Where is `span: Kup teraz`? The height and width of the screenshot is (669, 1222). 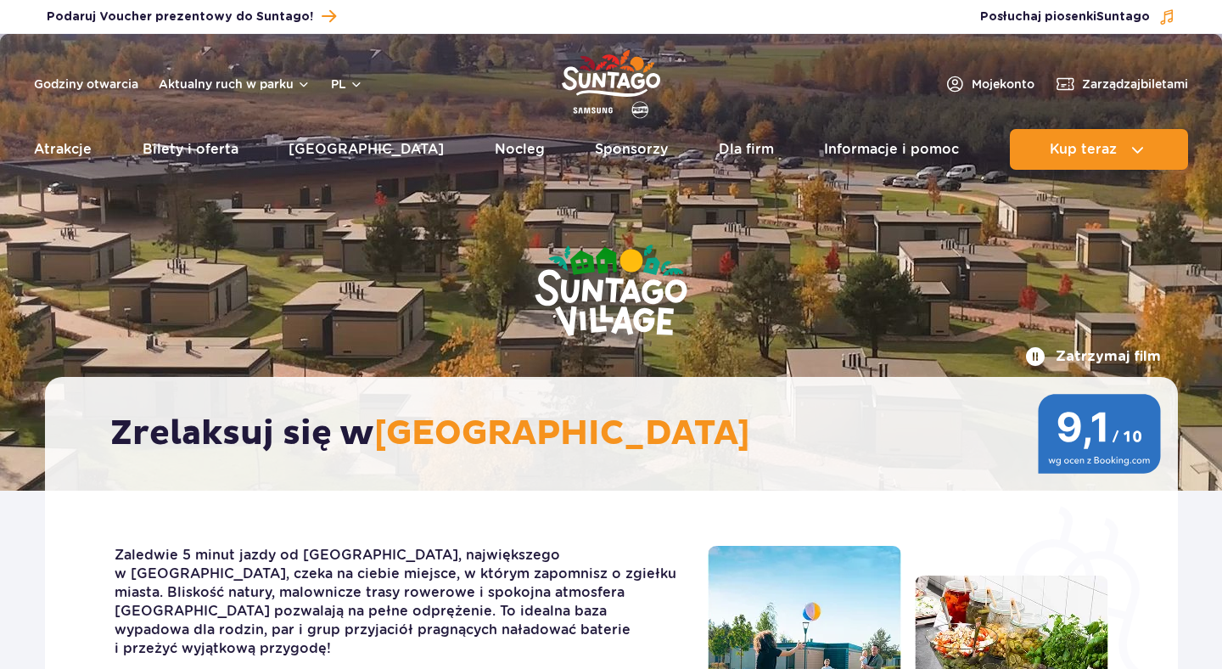 span: Kup teraz is located at coordinates (1083, 149).